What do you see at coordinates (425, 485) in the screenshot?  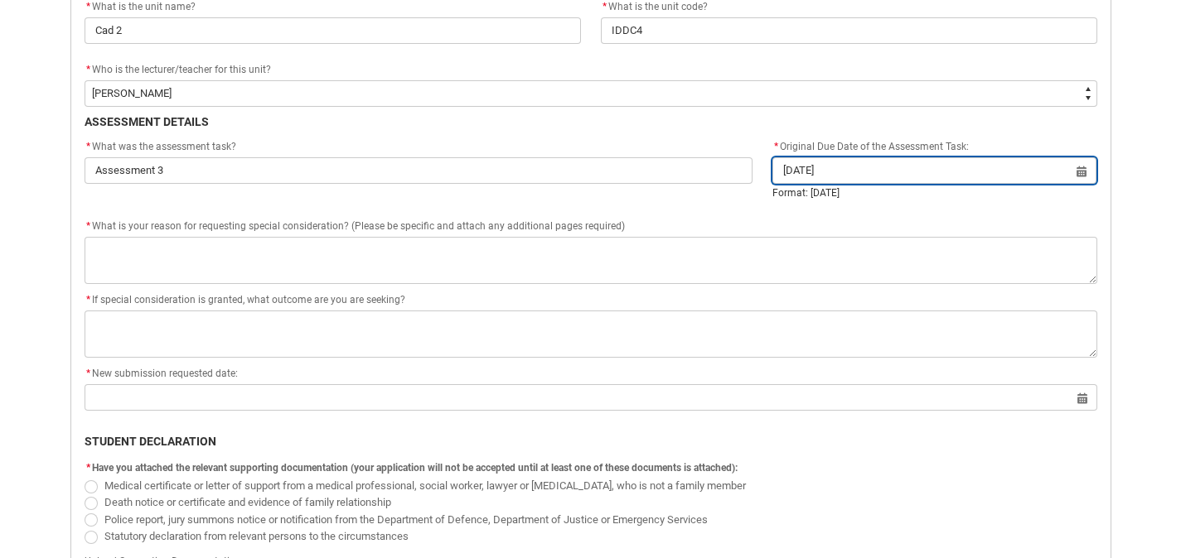 I see `span: Medical certificate or letter of support from a medical professional, social worker, lawyer or [M...` at bounding box center [425, 485].